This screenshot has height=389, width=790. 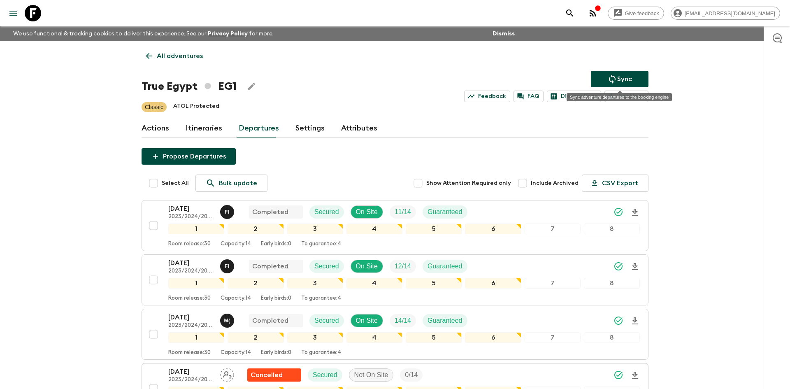 I want to click on p: ATOL Protected, so click(x=196, y=107).